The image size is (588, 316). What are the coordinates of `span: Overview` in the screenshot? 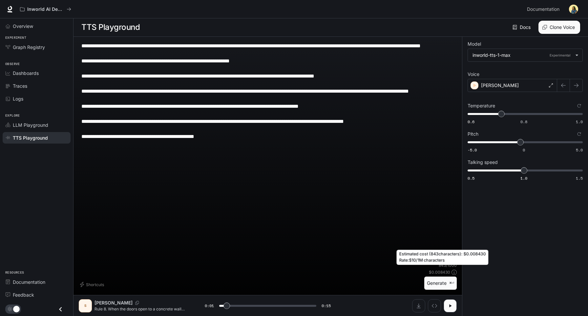 It's located at (23, 26).